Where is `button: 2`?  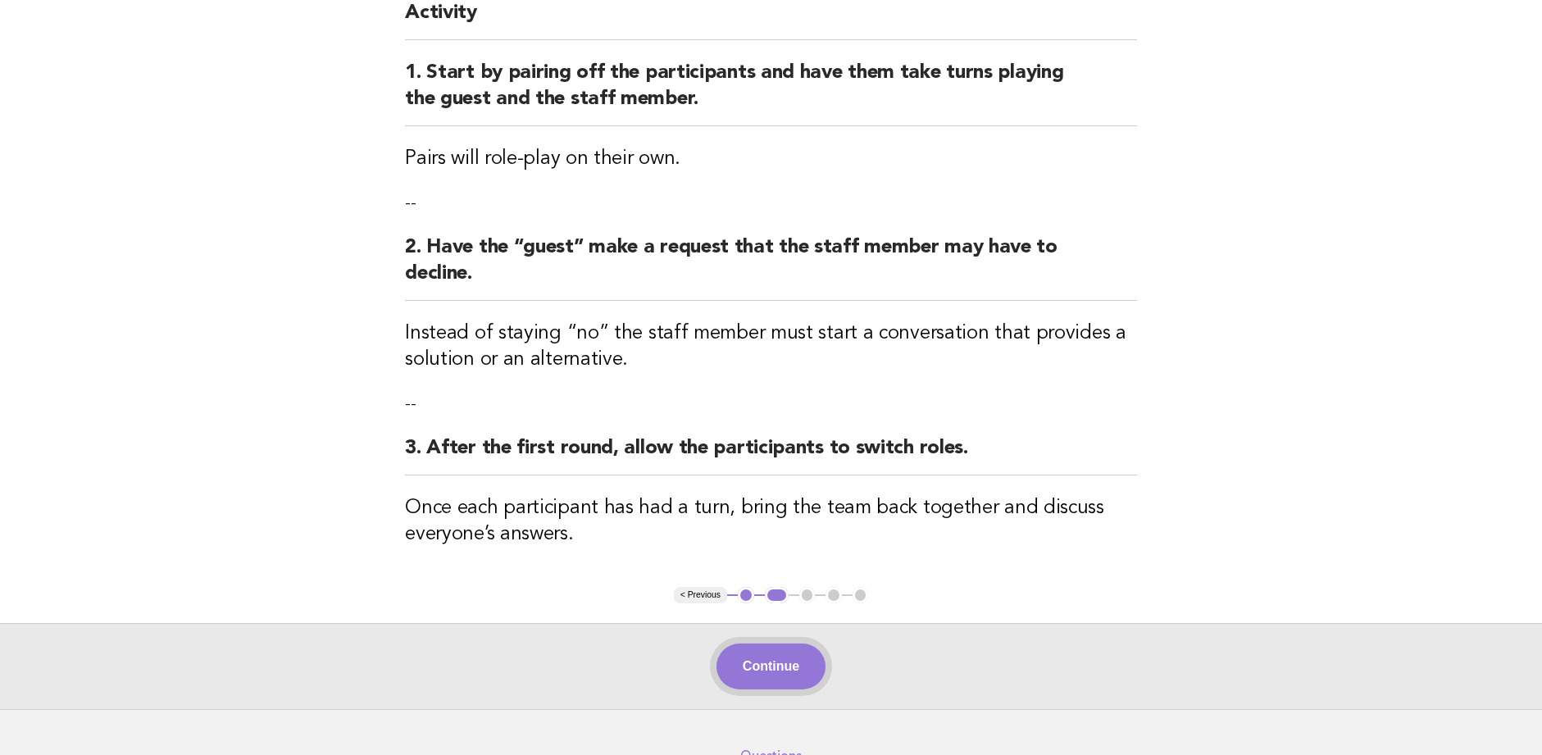 button: 2 is located at coordinates (776, 595).